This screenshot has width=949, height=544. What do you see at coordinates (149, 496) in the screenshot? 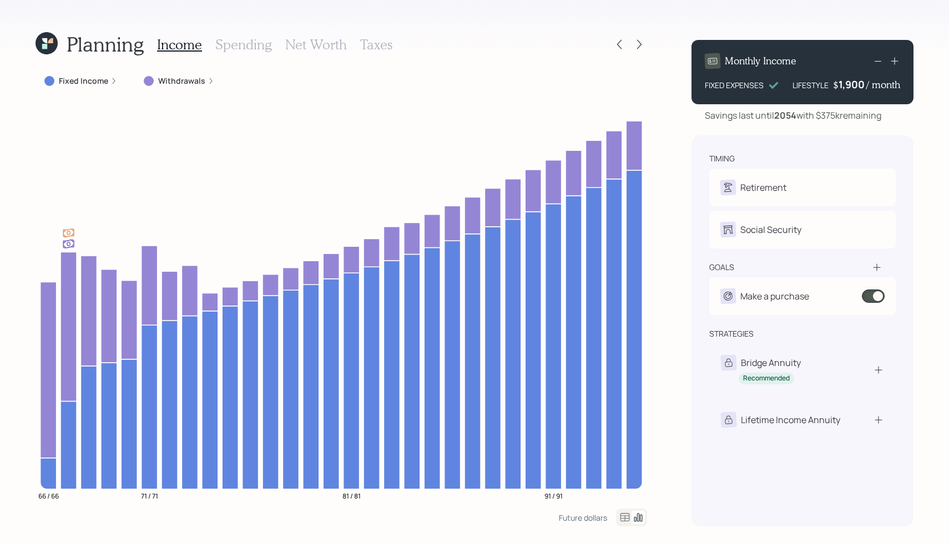
I see `tspan: 71 / 71` at bounding box center [149, 496].